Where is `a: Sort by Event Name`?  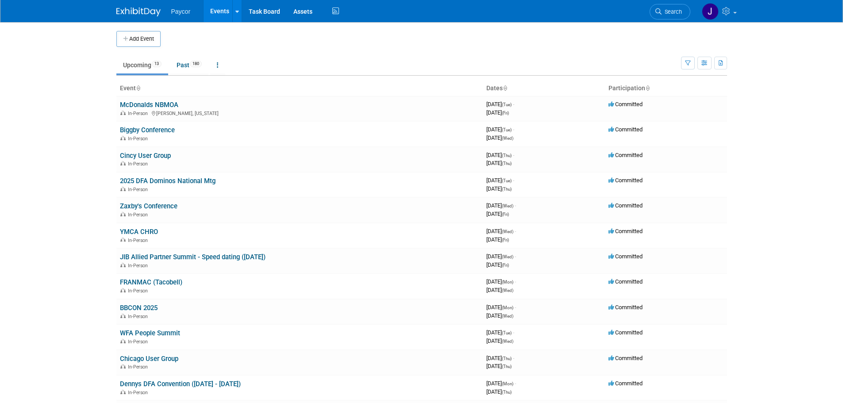
a: Sort by Event Name is located at coordinates (138, 88).